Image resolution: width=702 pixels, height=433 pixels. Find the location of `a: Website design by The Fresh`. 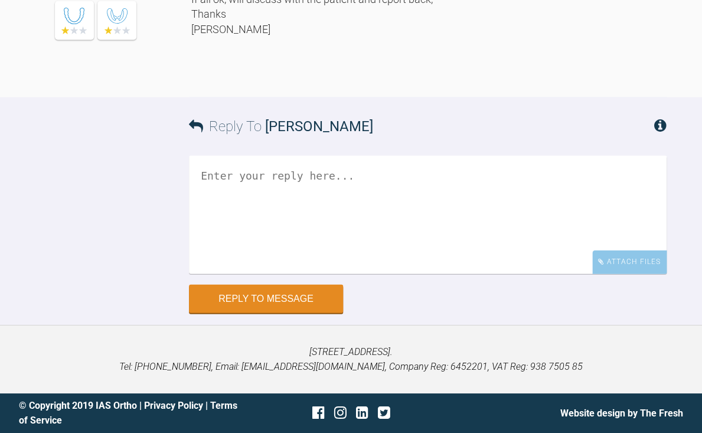

a: Website design by The Fresh is located at coordinates (622, 413).